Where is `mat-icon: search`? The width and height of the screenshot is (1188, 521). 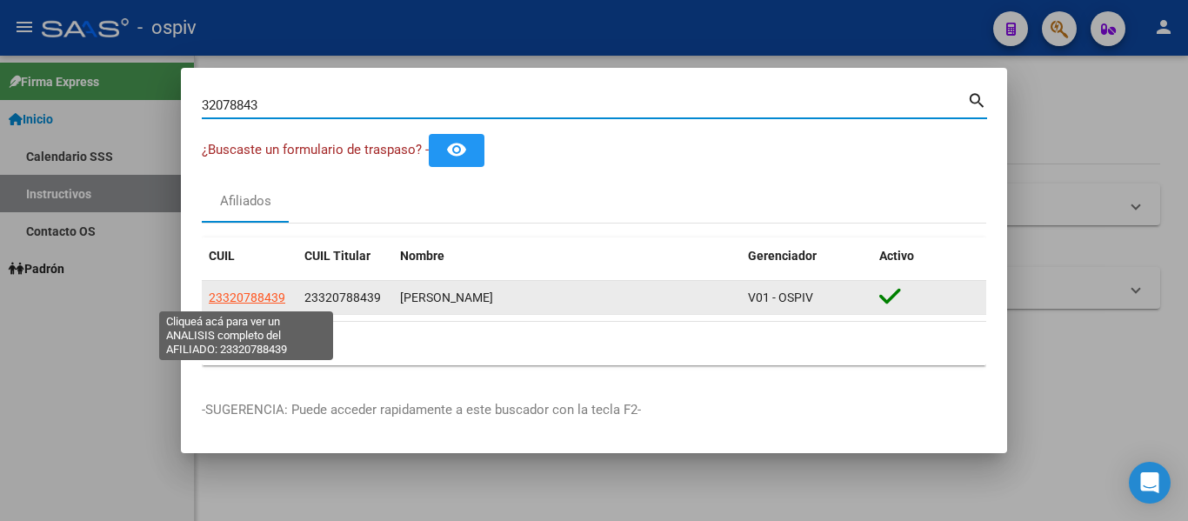
mat-icon: search is located at coordinates (976, 99).